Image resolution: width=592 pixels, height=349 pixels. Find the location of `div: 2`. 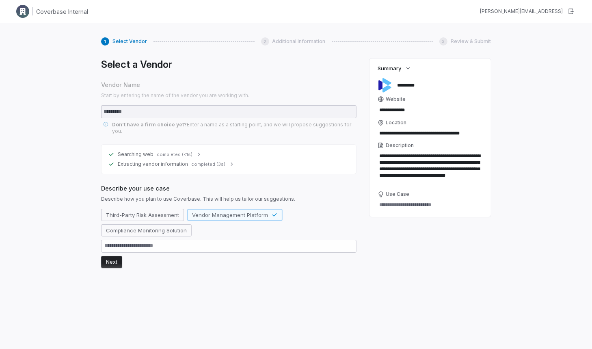

div: 2 is located at coordinates (265, 41).